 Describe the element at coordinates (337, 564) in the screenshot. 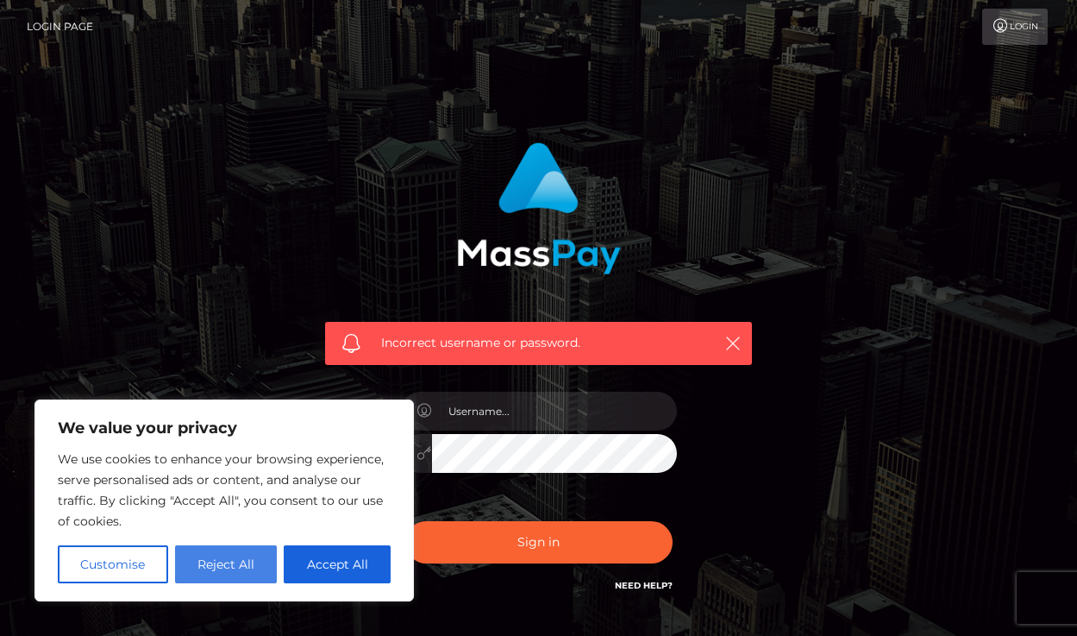

I see `button: Accept All` at that location.